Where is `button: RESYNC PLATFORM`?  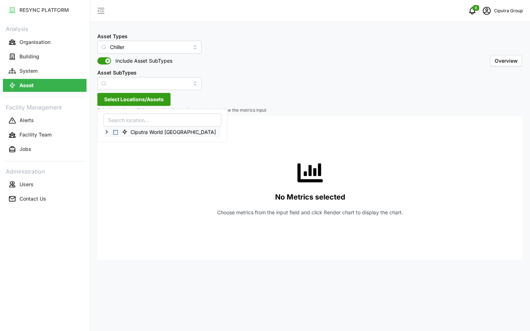 button: RESYNC PLATFORM is located at coordinates (45, 10).